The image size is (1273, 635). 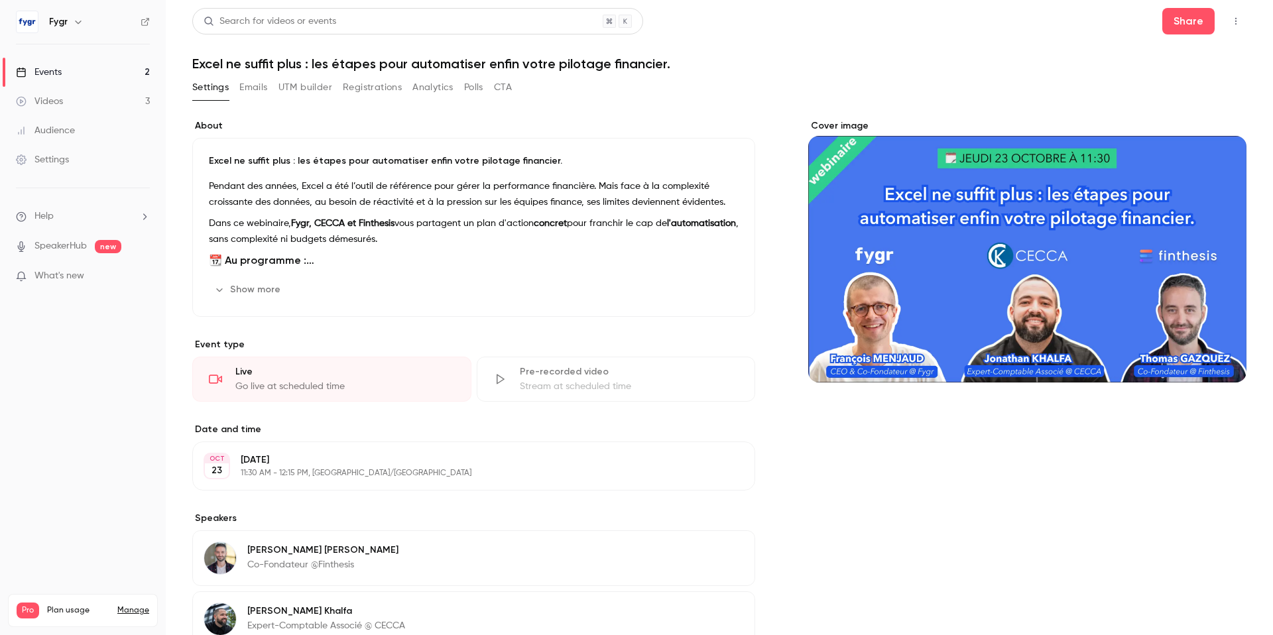 I want to click on p: Dans ce webinaire, vous partagent un plan d'action pour franchir le cap de , sans complexité ni b..., so click(x=473, y=231).